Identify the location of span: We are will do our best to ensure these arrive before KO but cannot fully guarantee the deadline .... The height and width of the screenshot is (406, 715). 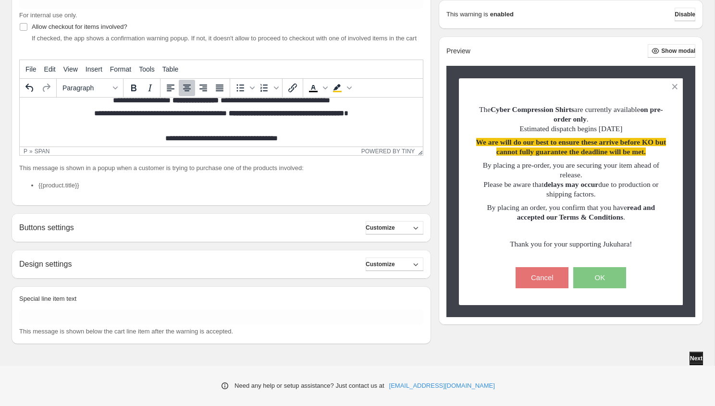
(571, 147).